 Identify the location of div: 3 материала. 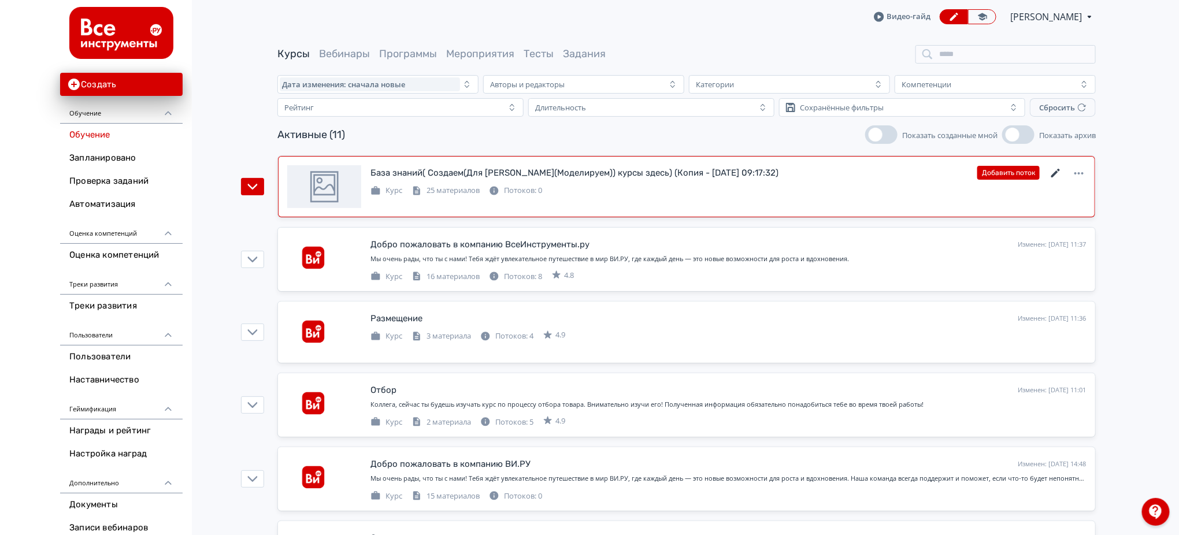
(441, 336).